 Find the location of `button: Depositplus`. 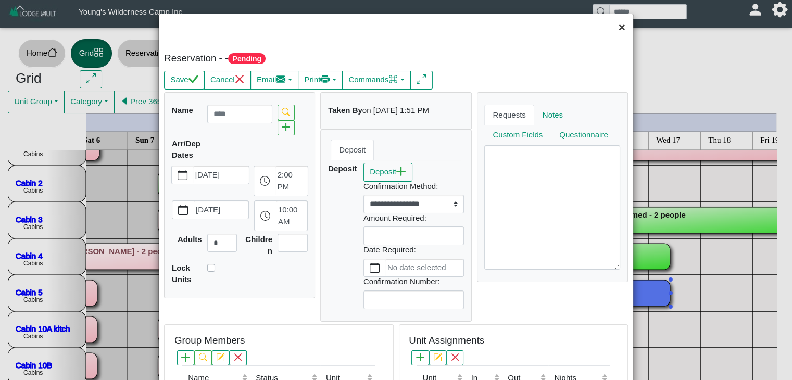

button: Depositplus is located at coordinates (388, 172).